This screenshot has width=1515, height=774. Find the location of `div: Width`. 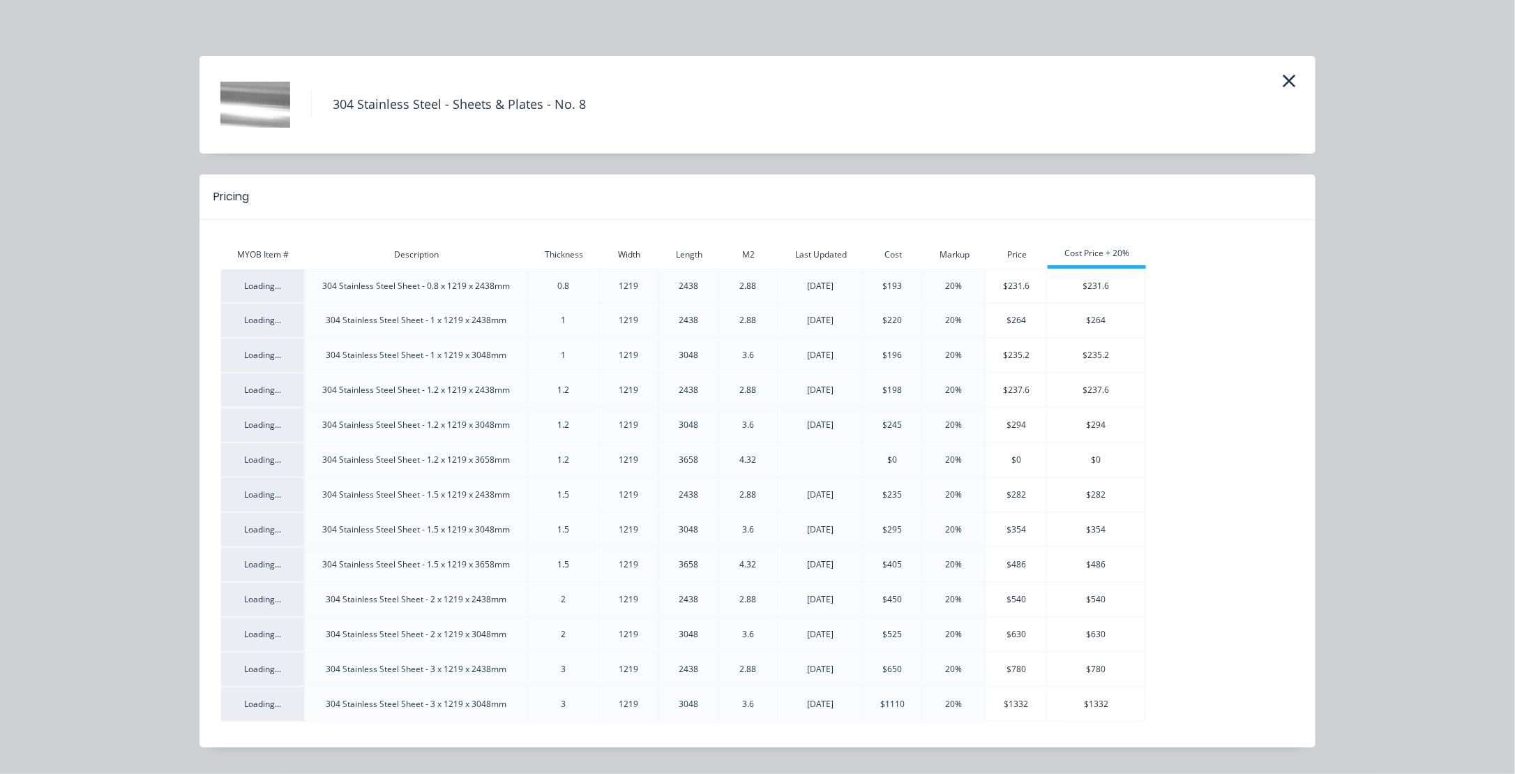

div: Width is located at coordinates (629, 255).